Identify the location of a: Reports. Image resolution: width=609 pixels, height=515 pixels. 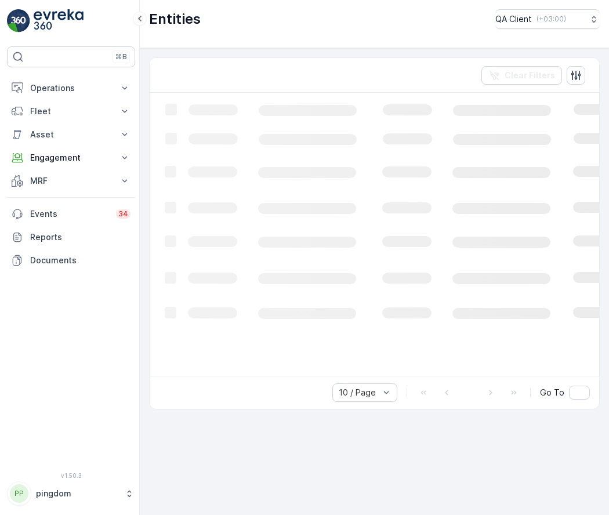
(71, 237).